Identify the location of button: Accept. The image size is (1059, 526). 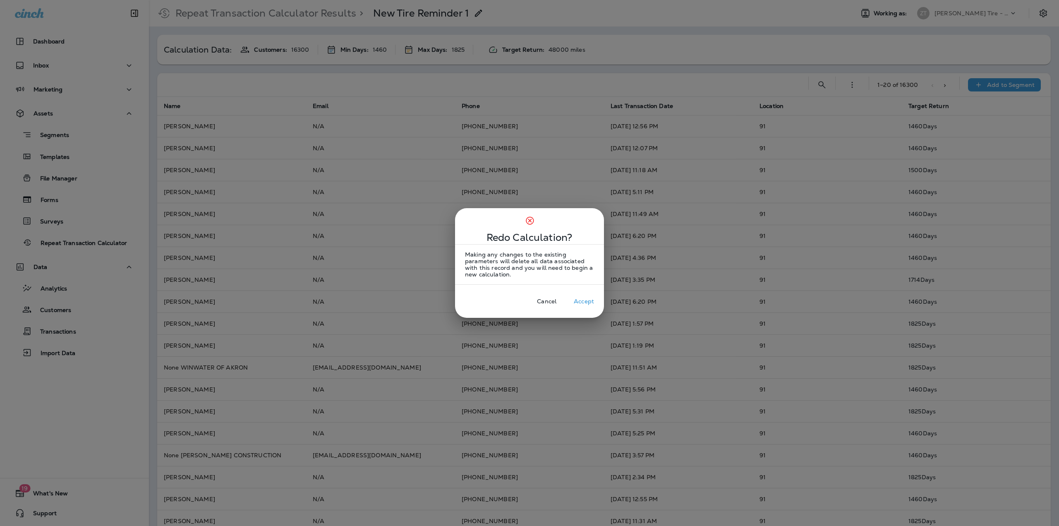
(584, 301).